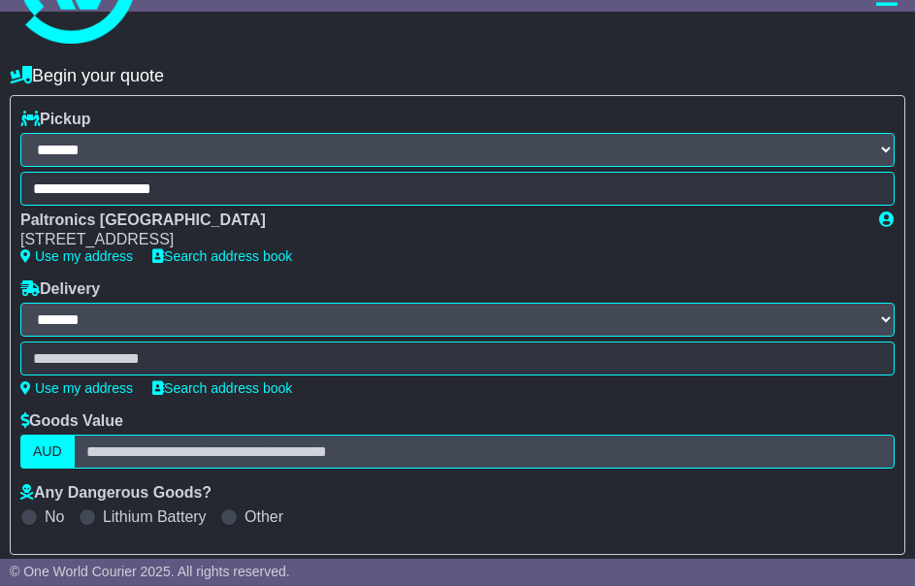  What do you see at coordinates (54, 516) in the screenshot?
I see `label: No` at bounding box center [54, 516].